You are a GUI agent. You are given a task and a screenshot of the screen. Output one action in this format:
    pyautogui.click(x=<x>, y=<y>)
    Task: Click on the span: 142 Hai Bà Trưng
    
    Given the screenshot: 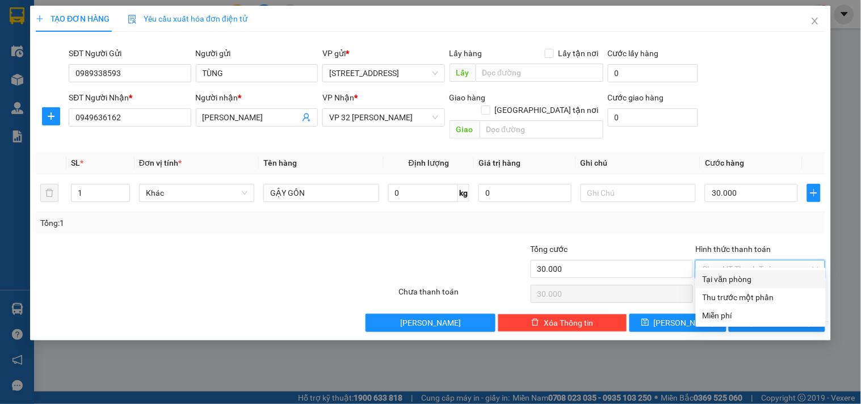 What is the action you would take?
    pyautogui.click(x=383, y=73)
    